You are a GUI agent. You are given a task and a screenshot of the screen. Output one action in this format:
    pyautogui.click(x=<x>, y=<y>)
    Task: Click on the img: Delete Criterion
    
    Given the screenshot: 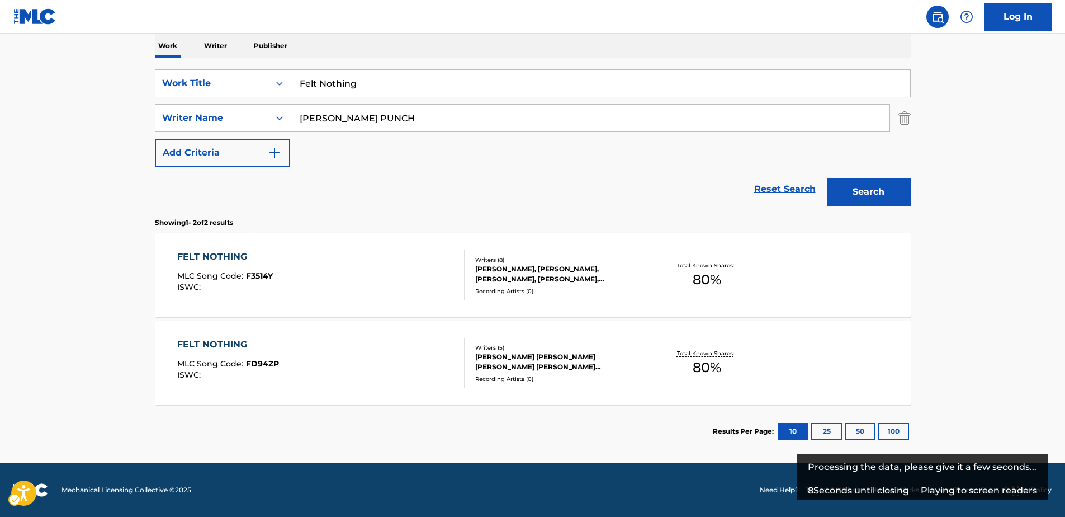 What is the action you would take?
    pyautogui.click(x=905, y=118)
    